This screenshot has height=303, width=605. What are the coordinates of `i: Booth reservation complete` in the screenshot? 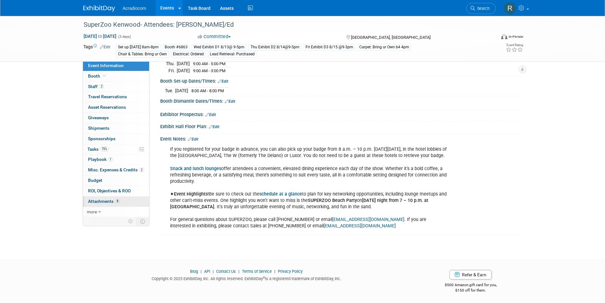 It's located at (105, 76).